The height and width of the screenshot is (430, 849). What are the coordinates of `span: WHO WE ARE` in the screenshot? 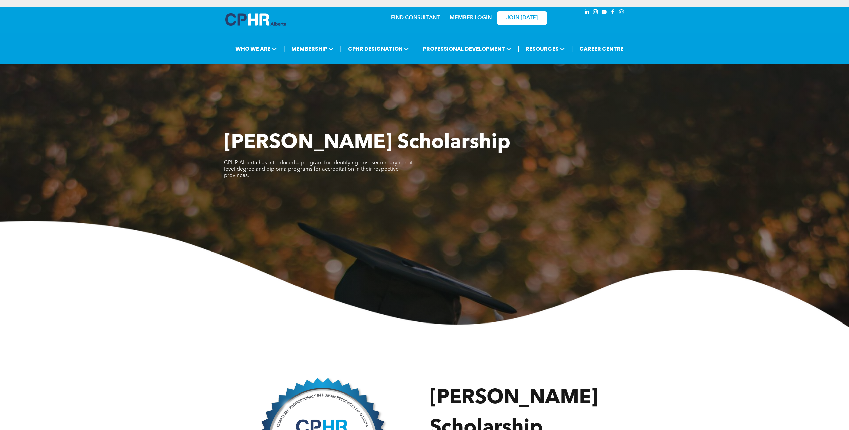 It's located at (256, 49).